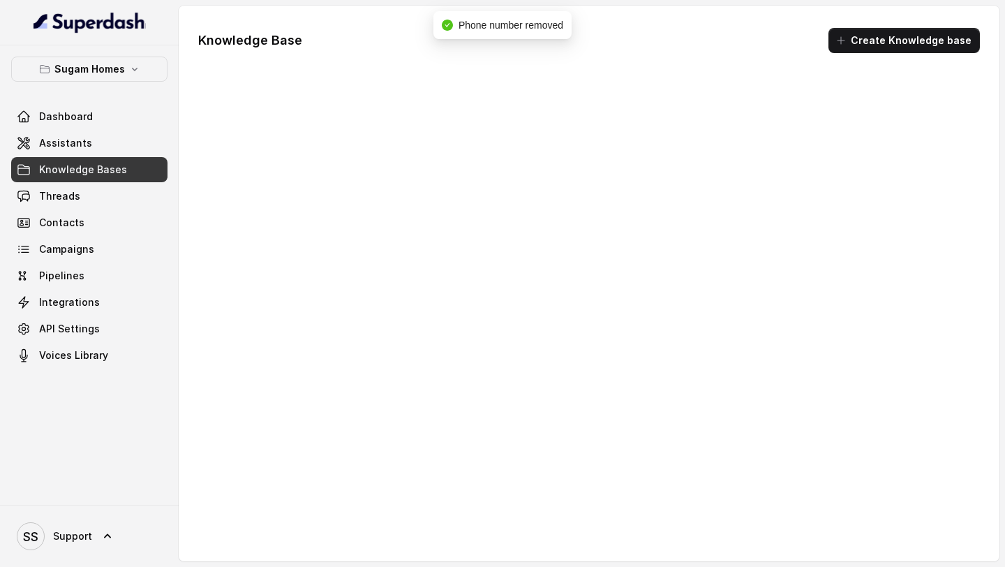 Image resolution: width=1005 pixels, height=567 pixels. I want to click on p: Sugam Homes, so click(89, 69).